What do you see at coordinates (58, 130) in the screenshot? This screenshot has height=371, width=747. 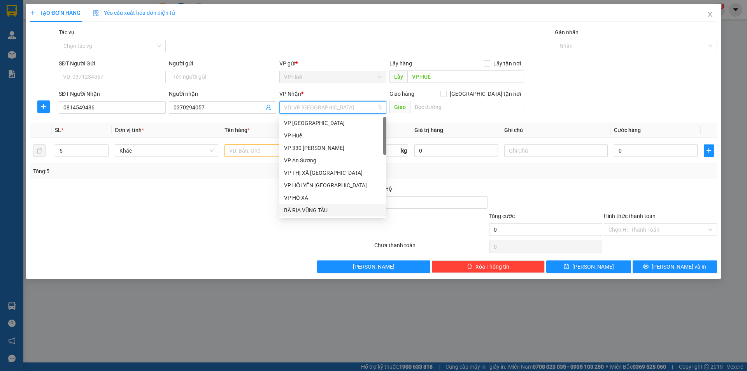 I see `span: SL` at bounding box center [58, 130].